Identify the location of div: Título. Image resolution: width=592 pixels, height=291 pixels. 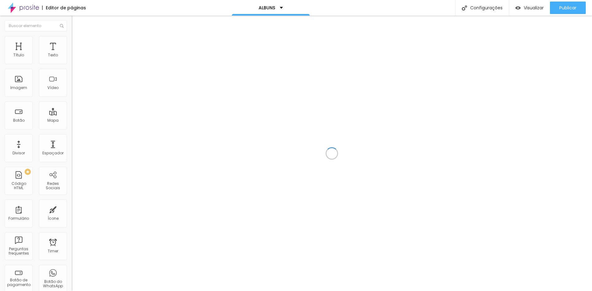
(19, 55).